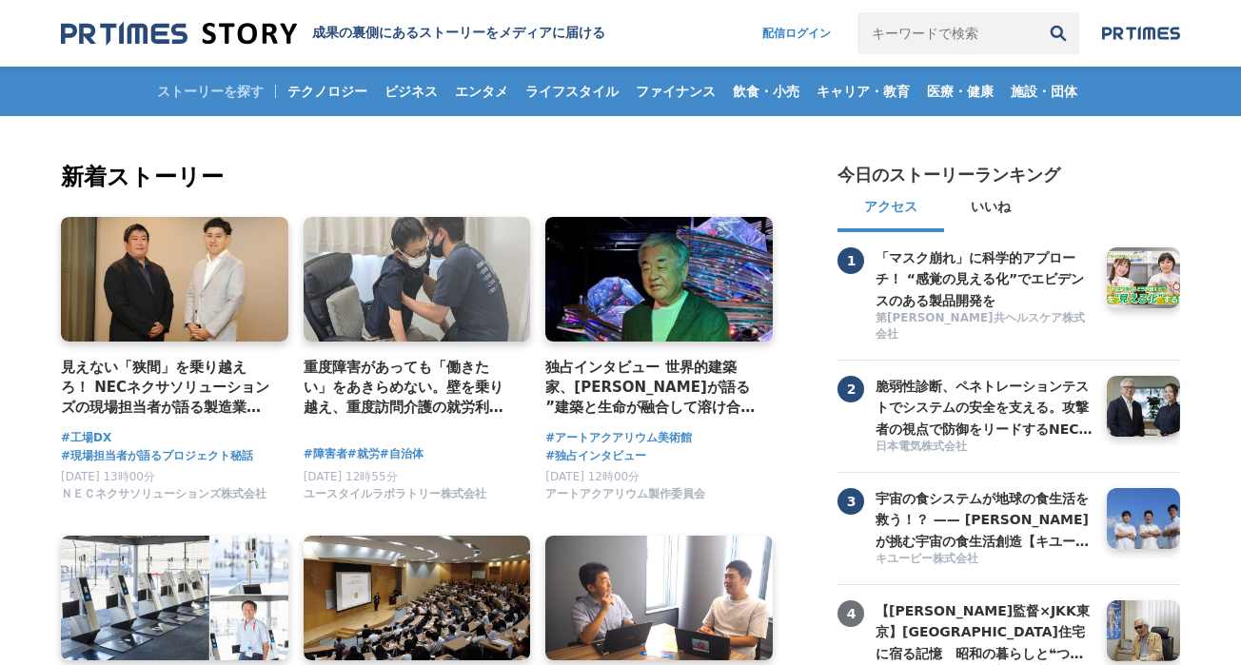 The image size is (1241, 665). I want to click on span: 4, so click(851, 614).